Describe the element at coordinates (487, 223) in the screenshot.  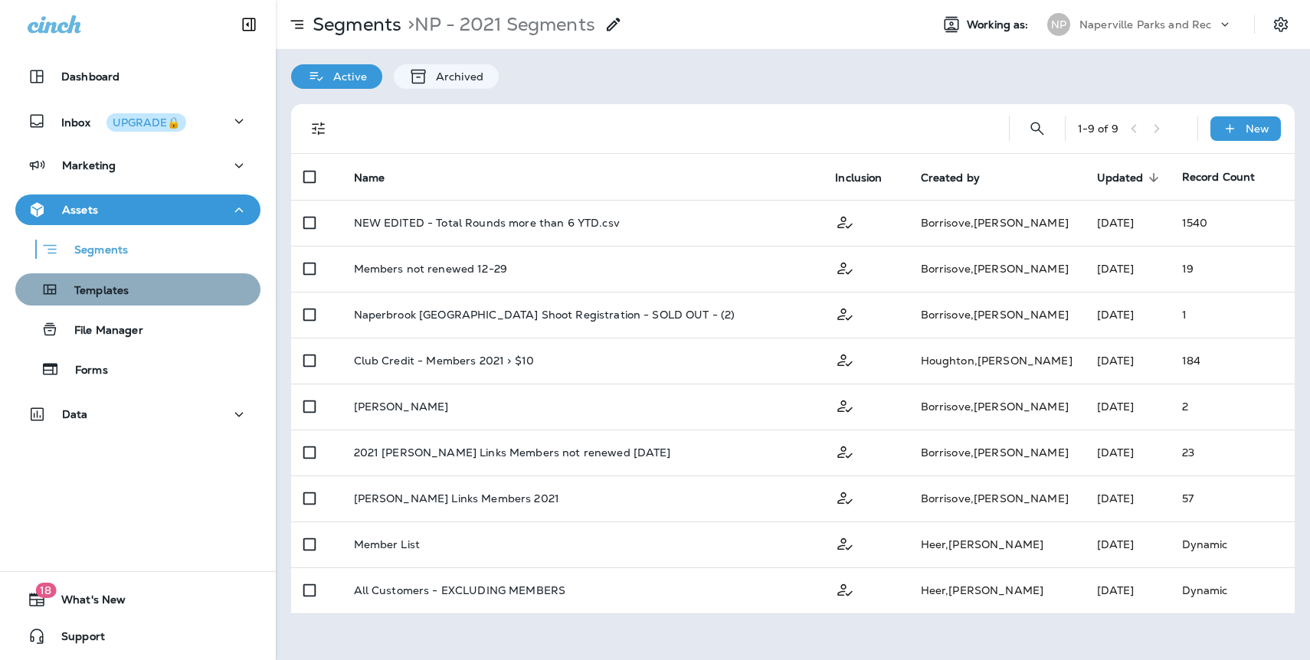
I see `p: NEW EDITED - Total Rounds more than 6 YTD.csv` at that location.